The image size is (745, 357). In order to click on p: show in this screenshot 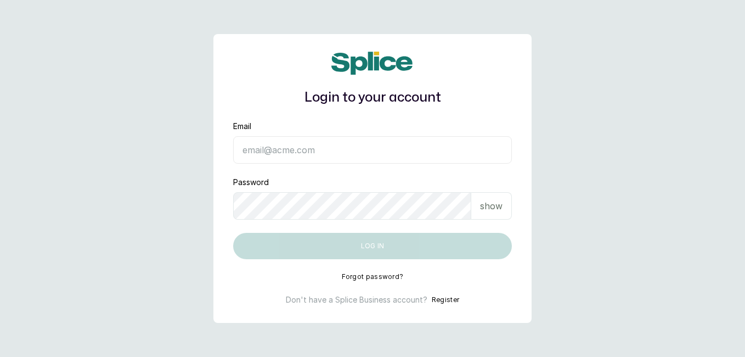, I will do `click(491, 206)`.